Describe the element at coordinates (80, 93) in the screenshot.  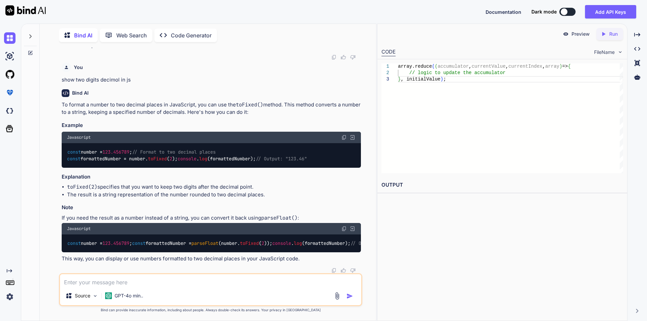
I see `h6: Bind AI` at that location.